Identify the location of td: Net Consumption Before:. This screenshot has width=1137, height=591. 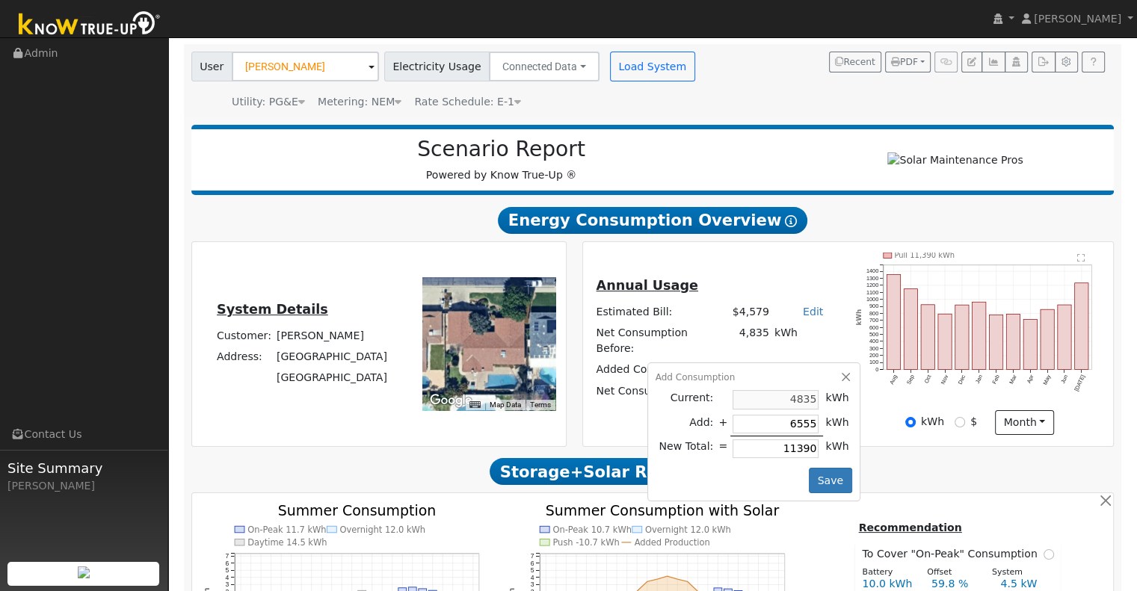
(662, 341).